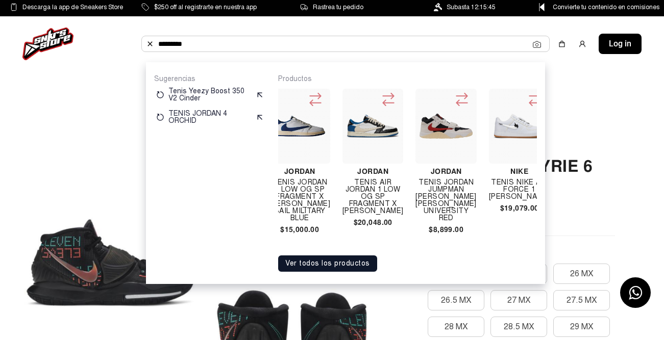 Image resolution: width=664 pixels, height=340 pixels. I want to click on button: 29 MX, so click(581, 327).